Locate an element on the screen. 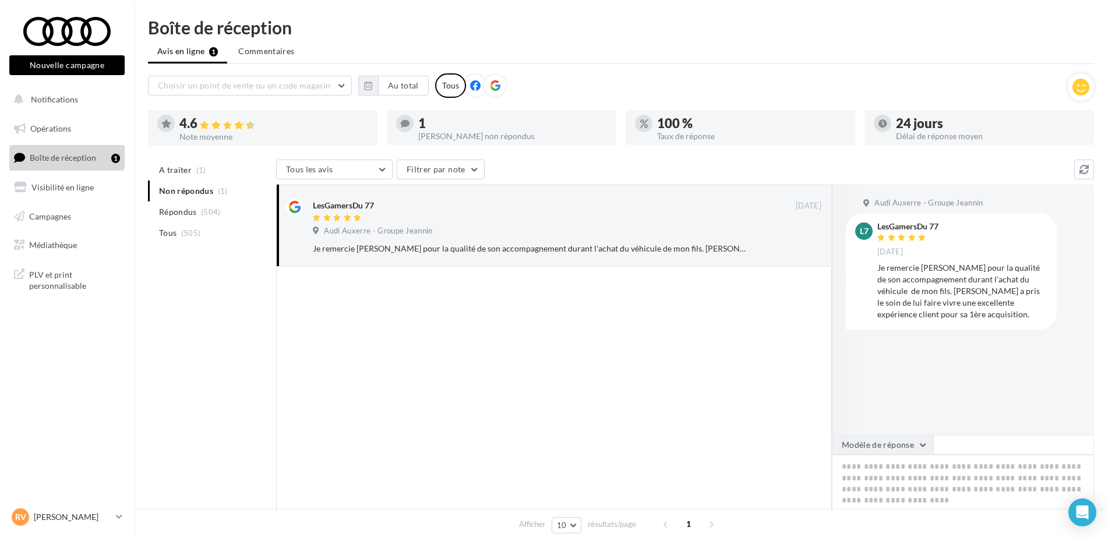 Image resolution: width=1108 pixels, height=538 pixels. div: Boîte de réception is located at coordinates (621, 27).